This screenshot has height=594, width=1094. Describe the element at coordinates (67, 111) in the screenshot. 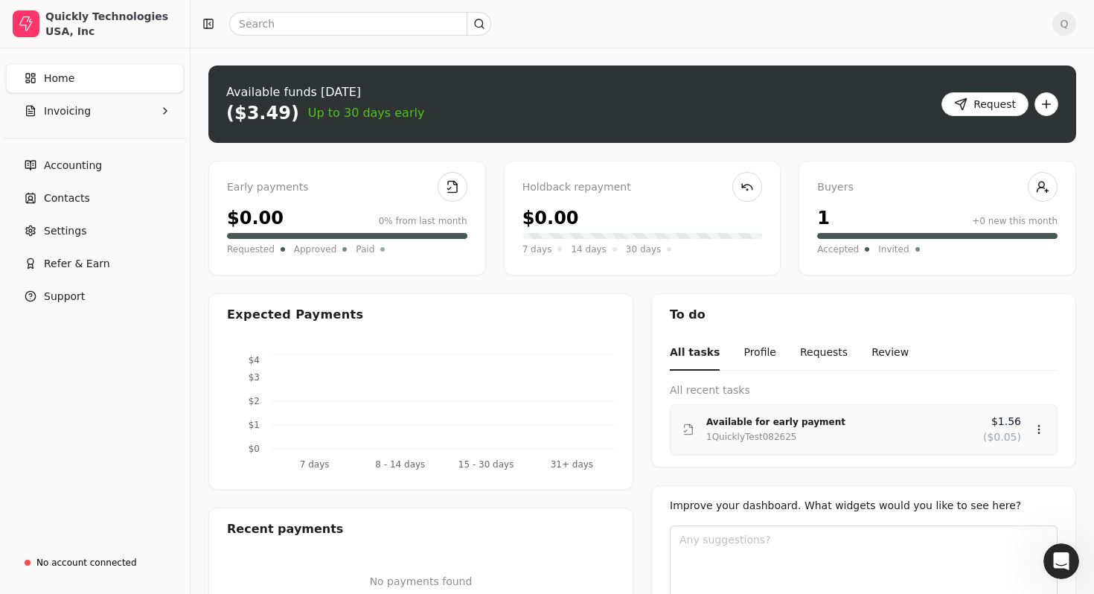

I see `span: Invoicing` at that location.